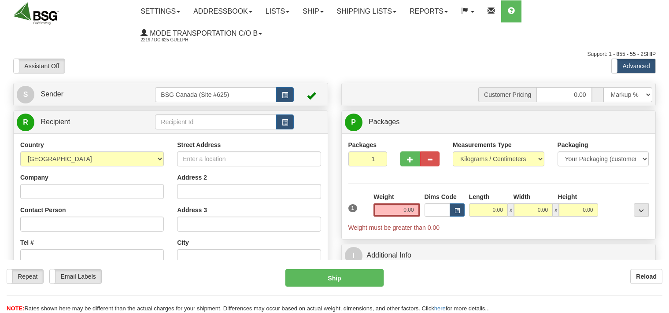 The image size is (669, 313). What do you see at coordinates (78, 122) in the screenshot?
I see `a: R Recipient` at bounding box center [78, 122].